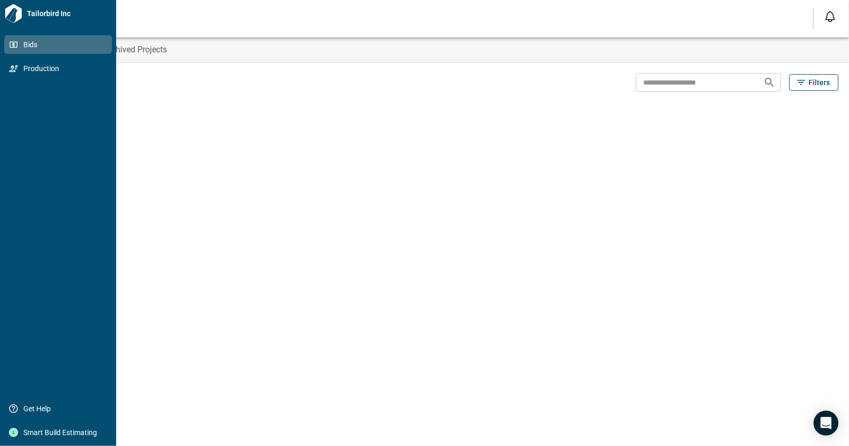 This screenshot has width=849, height=446. I want to click on span: Get Help, so click(60, 409).